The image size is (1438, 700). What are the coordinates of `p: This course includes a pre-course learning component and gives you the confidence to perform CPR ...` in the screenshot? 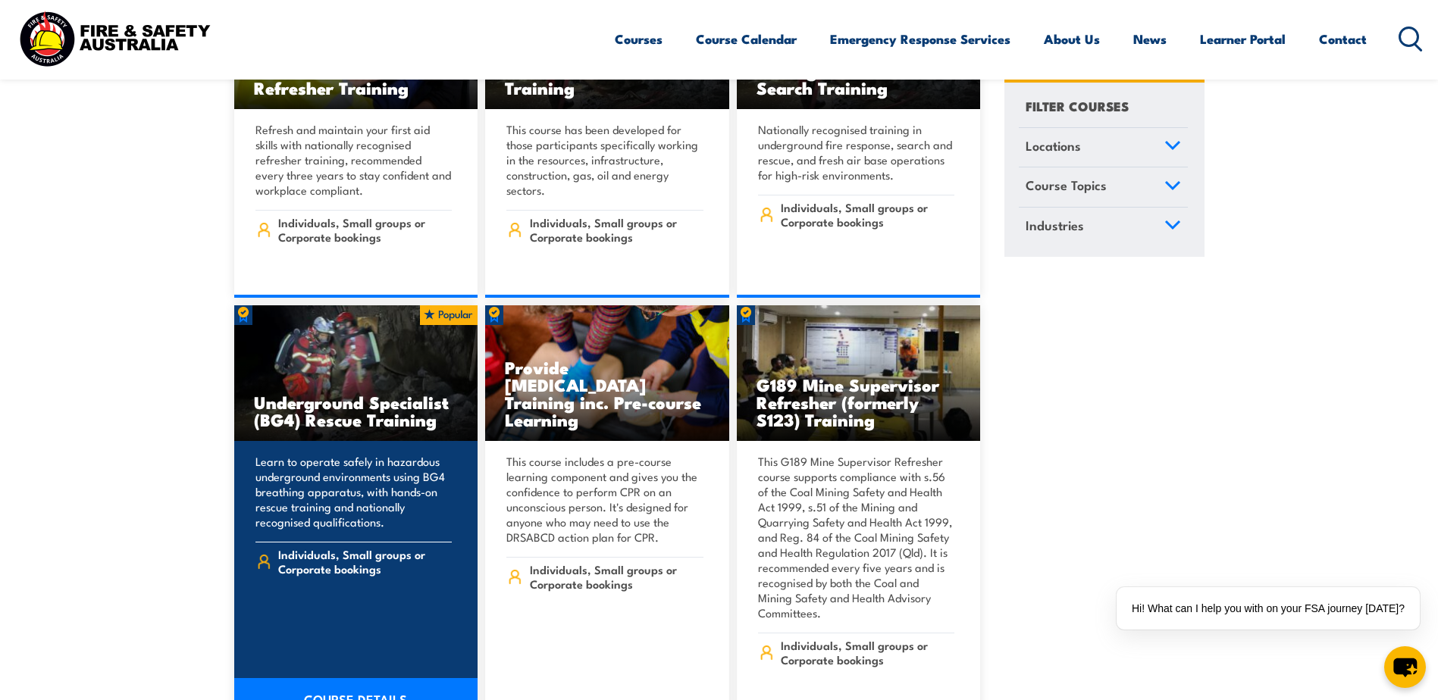 It's located at (605, 499).